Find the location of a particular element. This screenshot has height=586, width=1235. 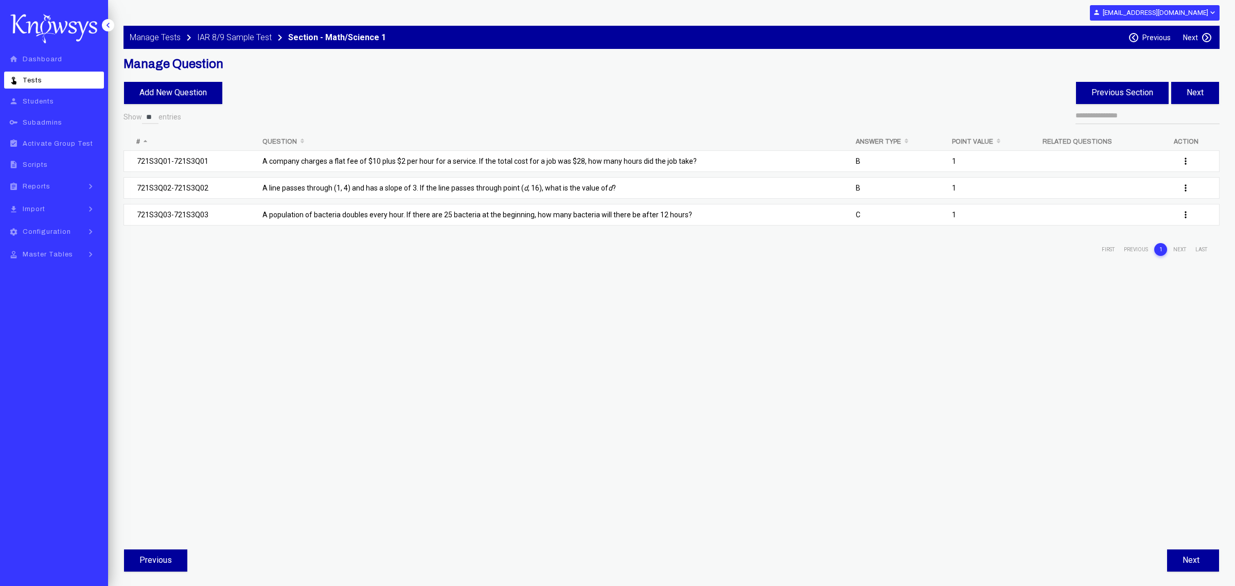

p: 721S3Q02-721S3Q02 is located at coordinates (187, 188).